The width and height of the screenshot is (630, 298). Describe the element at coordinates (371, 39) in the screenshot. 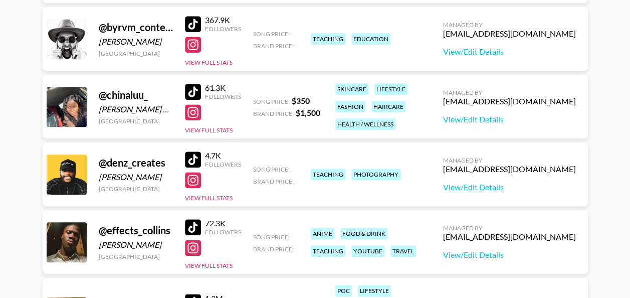

I see `div: education` at that location.